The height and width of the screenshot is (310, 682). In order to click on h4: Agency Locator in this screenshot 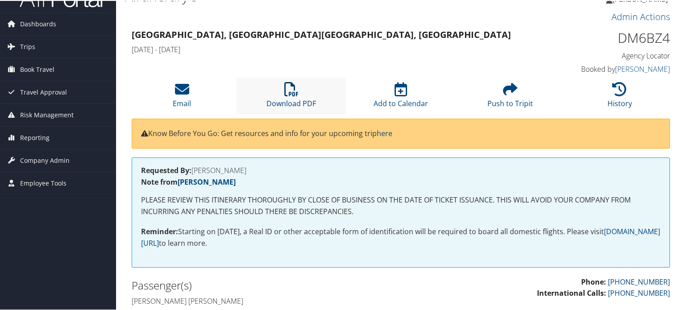, I will do `click(607, 55)`.